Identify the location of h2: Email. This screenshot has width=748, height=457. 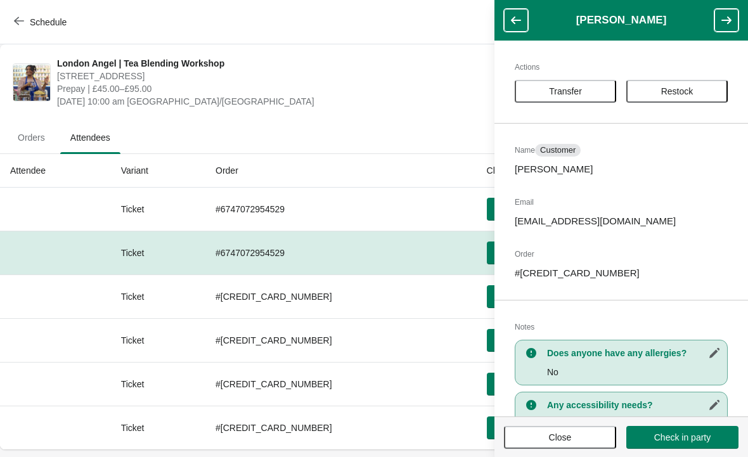
(621, 202).